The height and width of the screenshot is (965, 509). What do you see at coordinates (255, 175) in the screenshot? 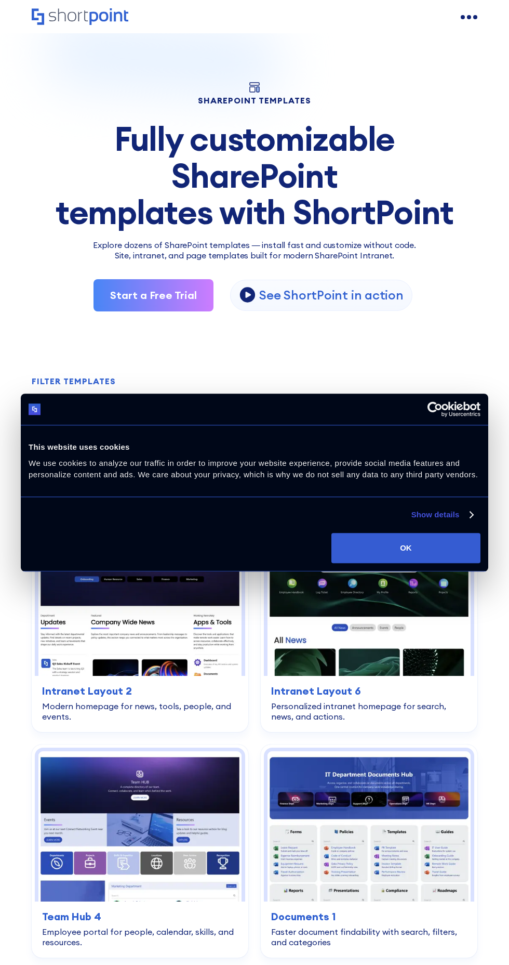
I see `div: Fully customizable SharePoint templates with ShortPoint` at bounding box center [255, 175].